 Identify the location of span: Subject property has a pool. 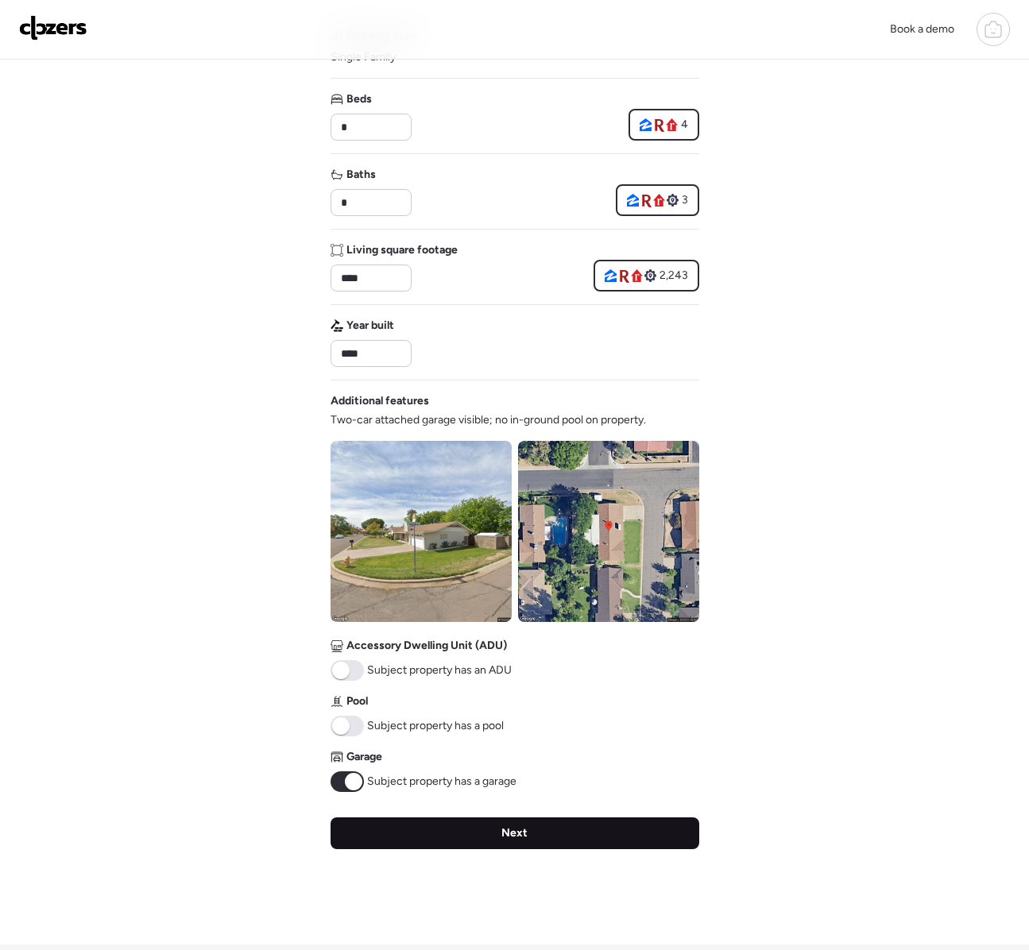
(435, 726).